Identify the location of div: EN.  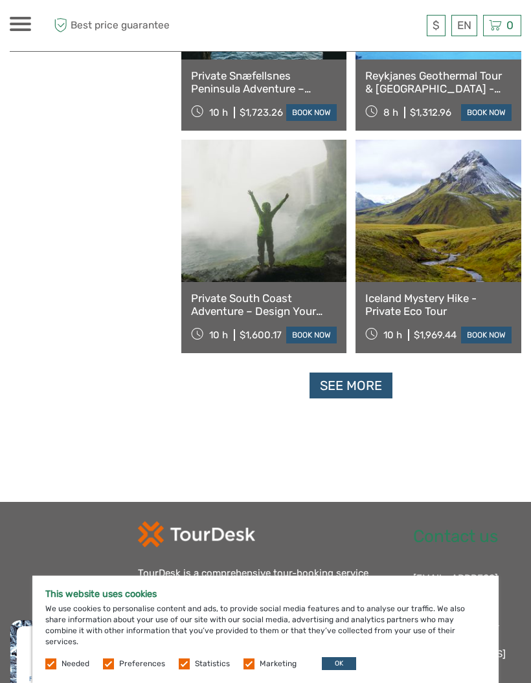
(464, 25).